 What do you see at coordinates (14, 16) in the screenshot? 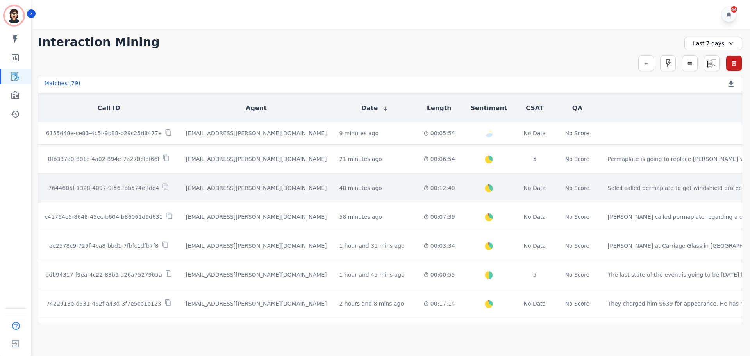
I see `img: Bordered avatar` at bounding box center [14, 16].